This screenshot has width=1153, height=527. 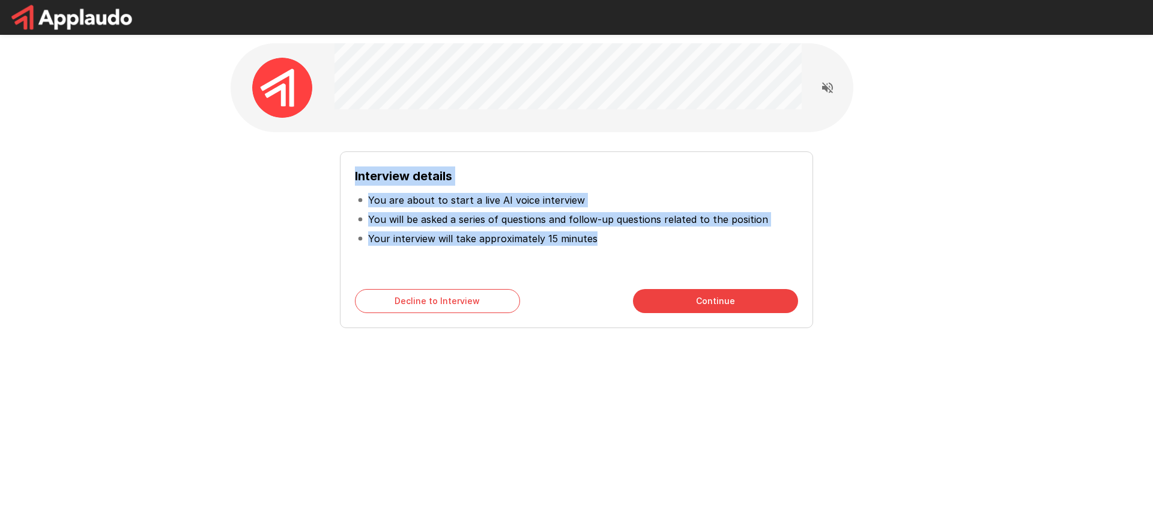 What do you see at coordinates (404, 176) in the screenshot?
I see `b: Interview details` at bounding box center [404, 176].